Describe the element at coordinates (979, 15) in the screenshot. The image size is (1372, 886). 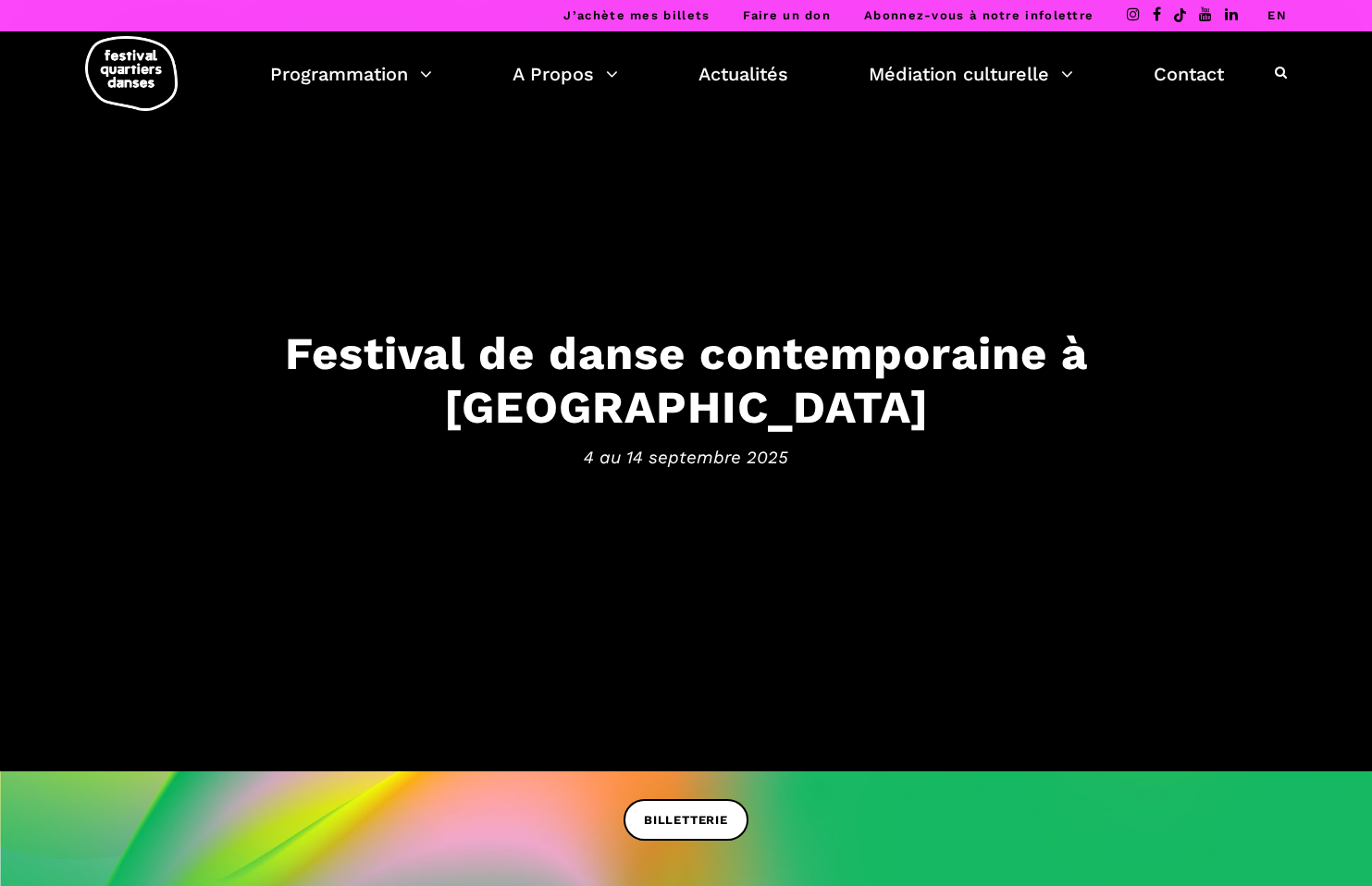
I see `a: Abonnez-vous à notre infolettre` at that location.